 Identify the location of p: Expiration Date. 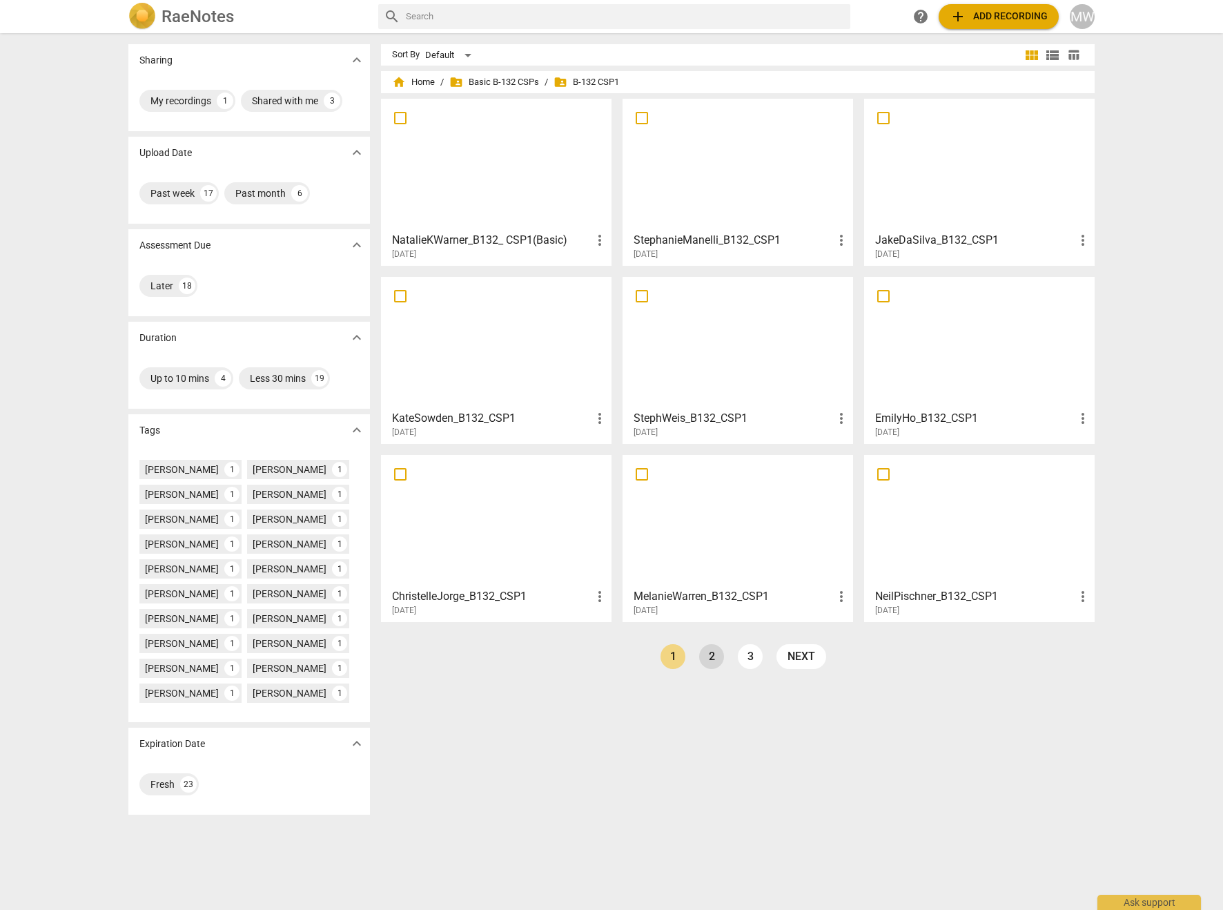
(172, 744).